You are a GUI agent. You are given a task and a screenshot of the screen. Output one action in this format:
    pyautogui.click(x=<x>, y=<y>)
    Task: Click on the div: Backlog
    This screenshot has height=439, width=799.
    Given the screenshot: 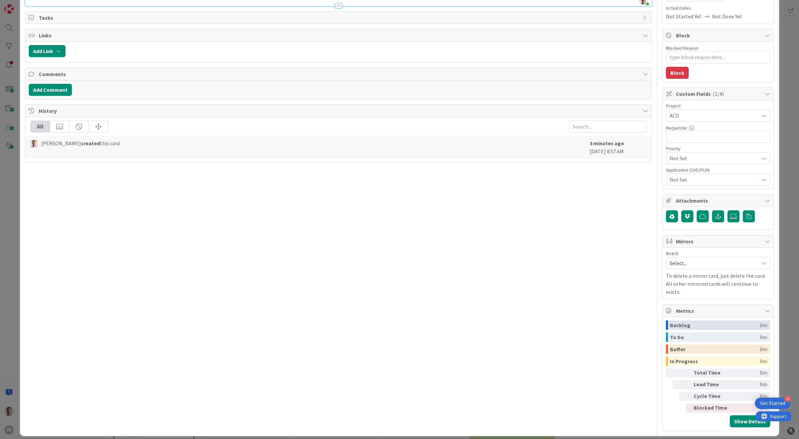 What is the action you would take?
    pyautogui.click(x=715, y=326)
    